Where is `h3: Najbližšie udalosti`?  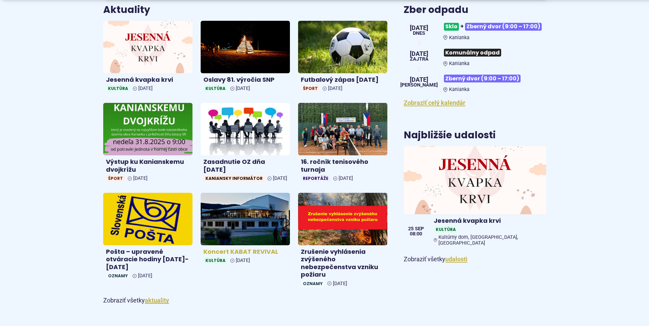
h3: Najbližšie udalosti is located at coordinates (449, 135).